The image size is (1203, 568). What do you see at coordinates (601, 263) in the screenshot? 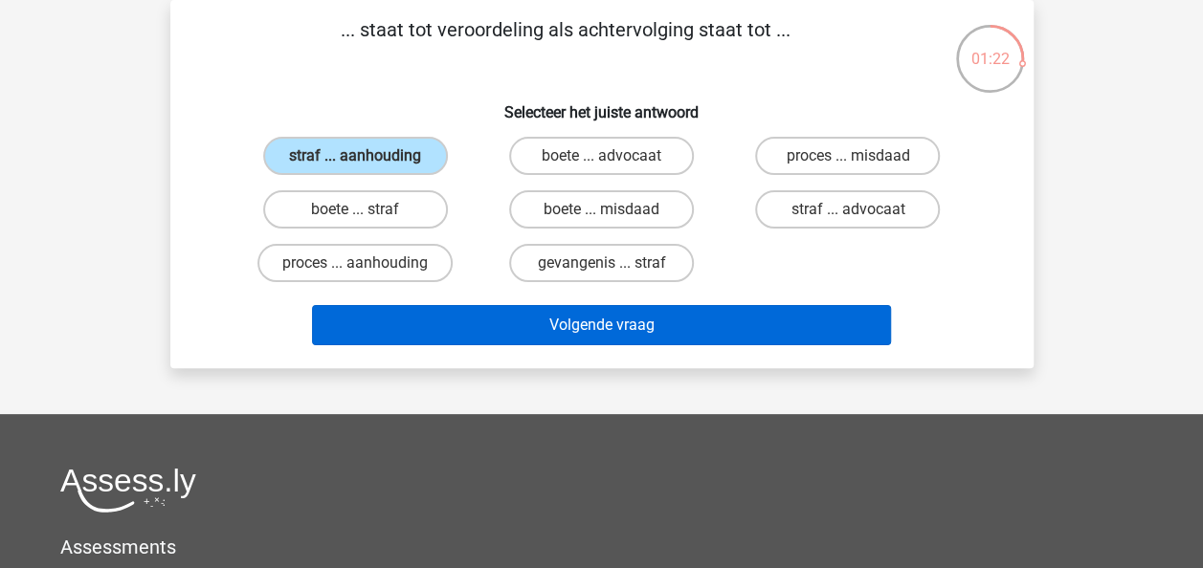
I see `label: gevangenis ... straf` at bounding box center [601, 263].